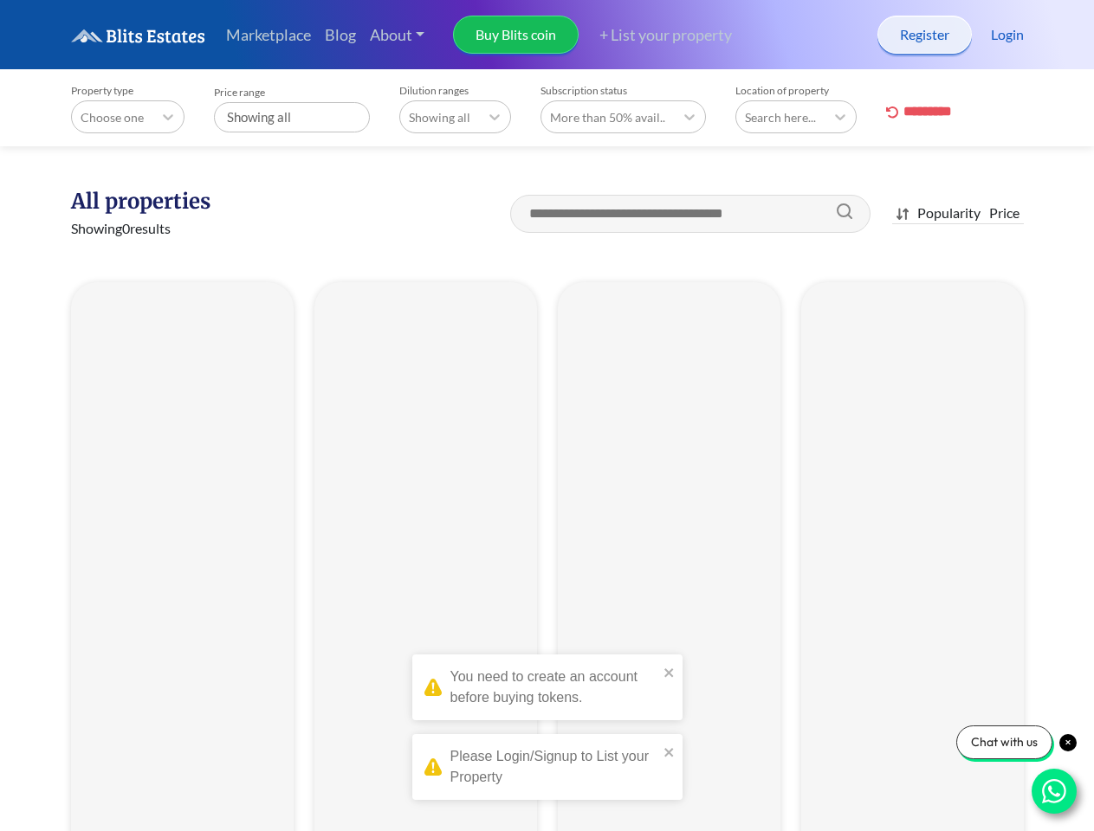 The height and width of the screenshot is (831, 1094). I want to click on span: Showing 0 results, so click(120, 228).